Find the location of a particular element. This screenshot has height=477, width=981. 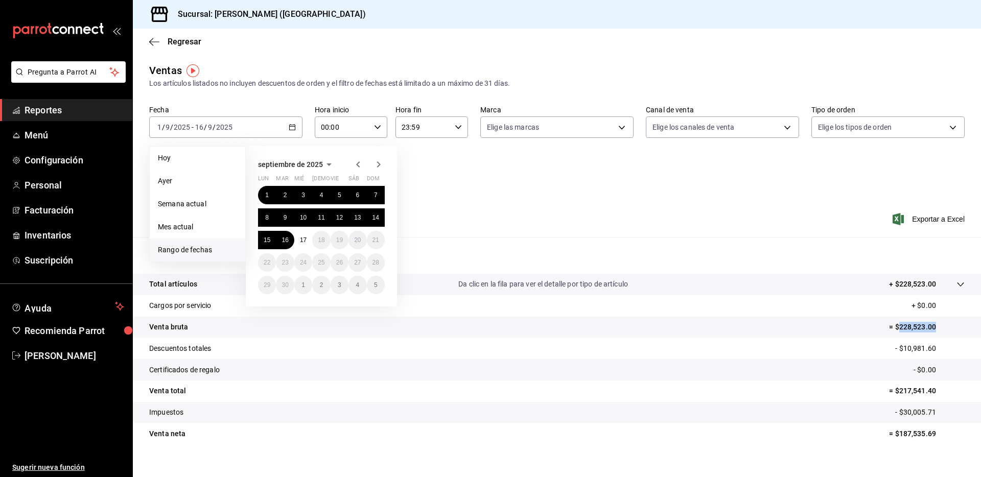

p: Descuentos totales is located at coordinates (180, 349).